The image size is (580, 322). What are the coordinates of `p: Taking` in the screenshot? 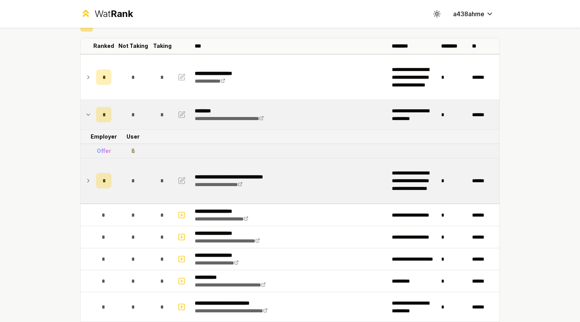 It's located at (162, 46).